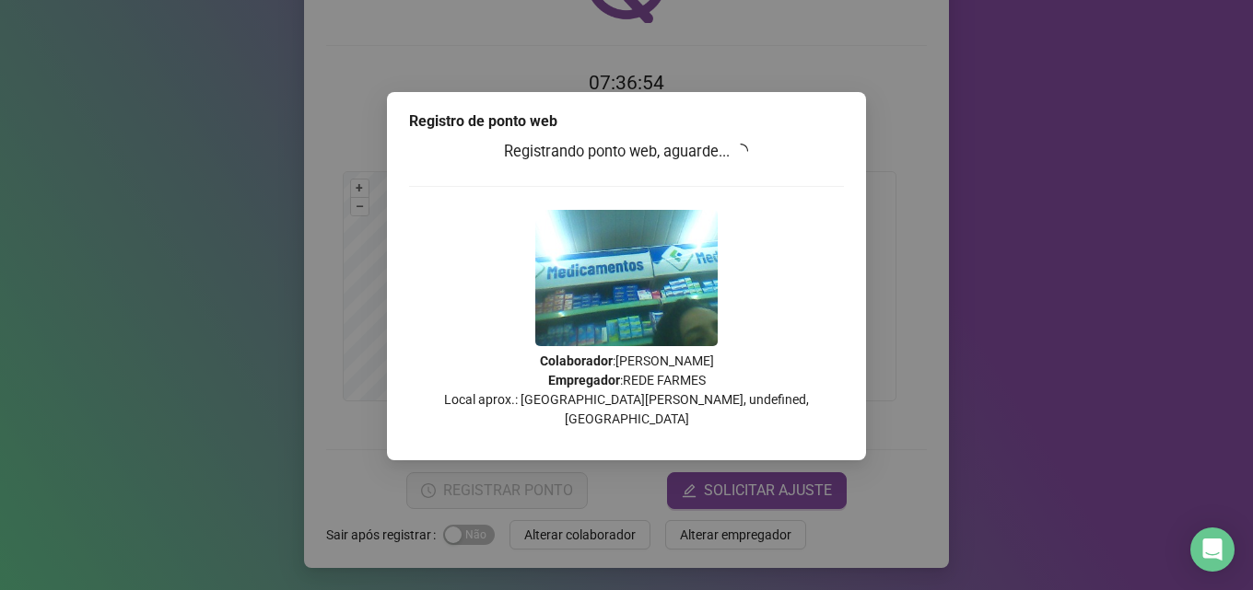 The image size is (1253, 590). I want to click on strong: Colaborador, so click(576, 361).